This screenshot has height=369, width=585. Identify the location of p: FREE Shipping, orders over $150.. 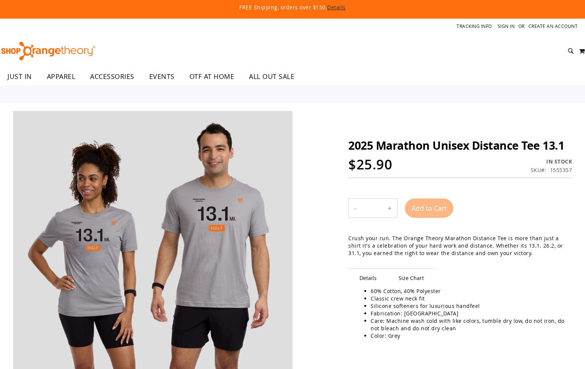
(293, 7).